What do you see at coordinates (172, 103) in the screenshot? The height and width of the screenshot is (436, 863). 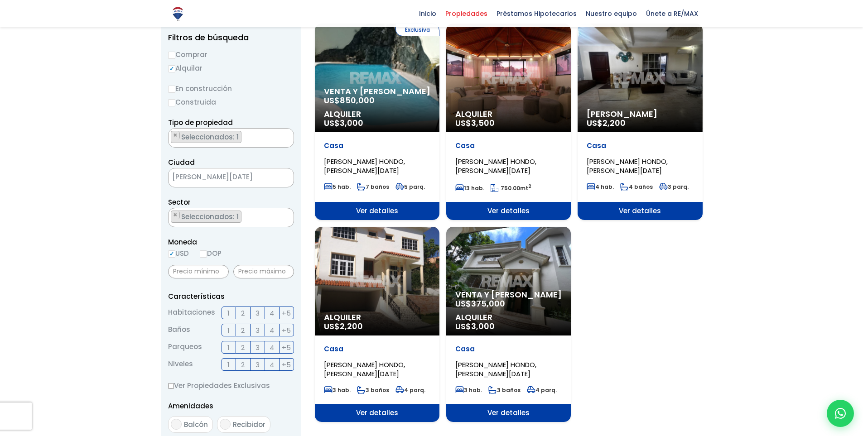 I see `input: Construida` at bounding box center [172, 103].